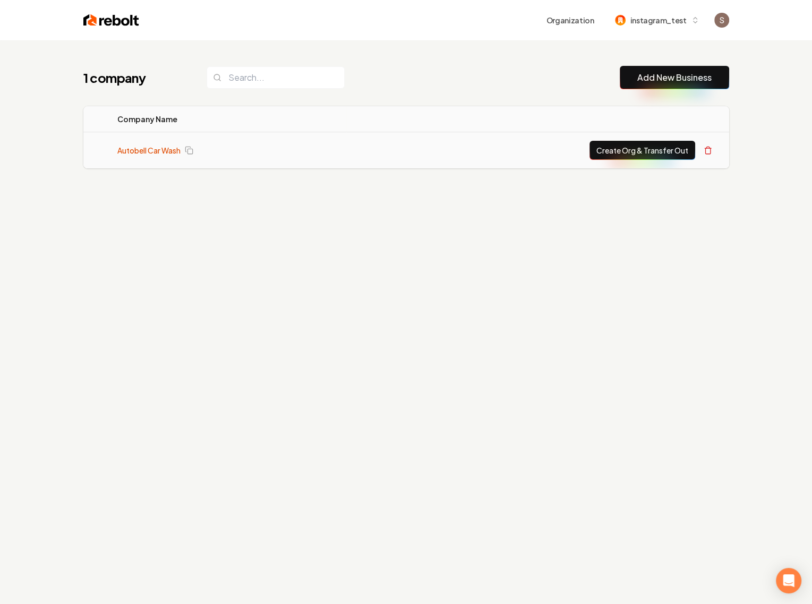 This screenshot has height=604, width=812. Describe the element at coordinates (675, 78) in the screenshot. I see `a: Add New Business` at that location.